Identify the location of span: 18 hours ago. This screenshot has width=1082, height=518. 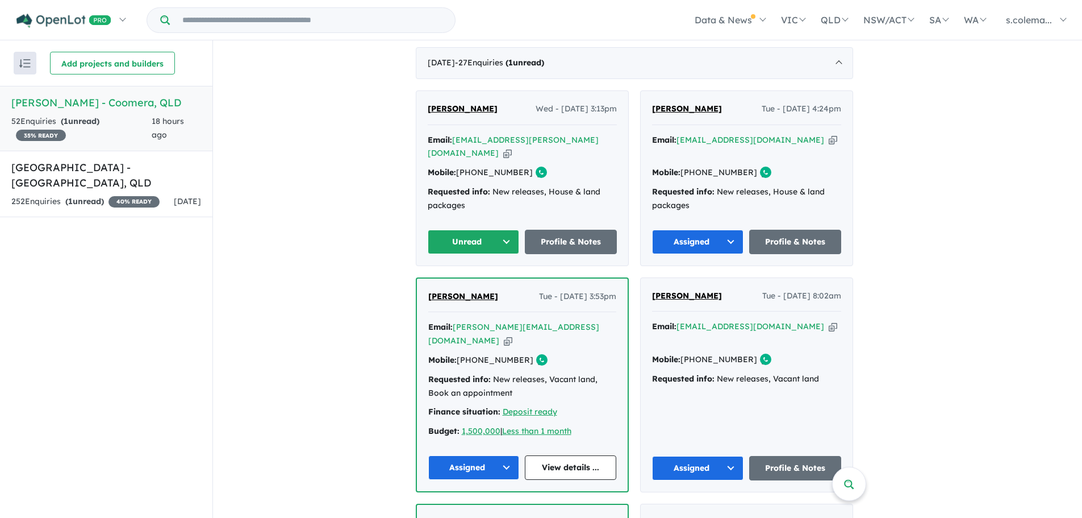
(168, 128).